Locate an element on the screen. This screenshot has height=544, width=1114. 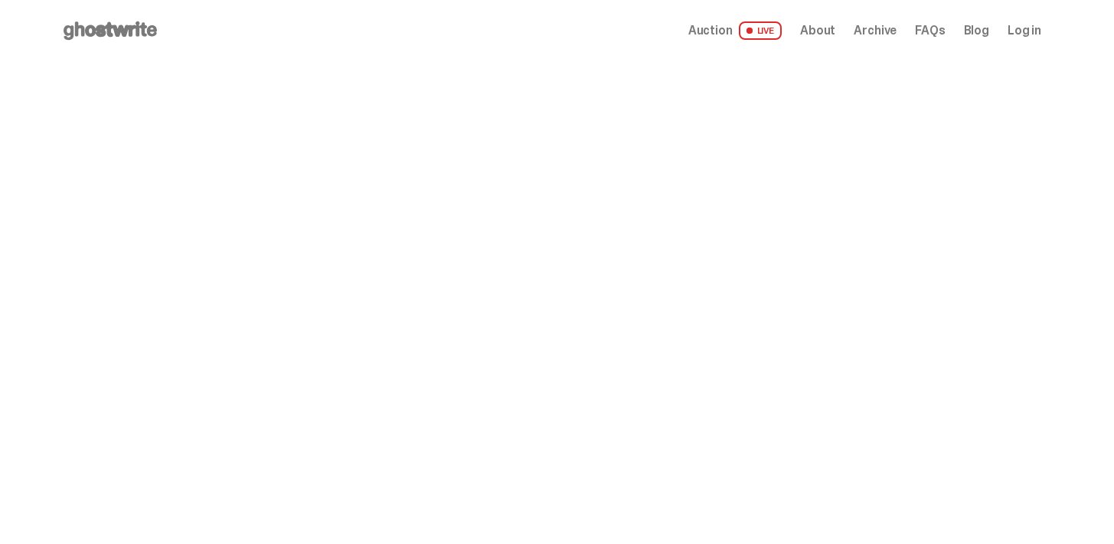
span: Archive is located at coordinates (875, 31).